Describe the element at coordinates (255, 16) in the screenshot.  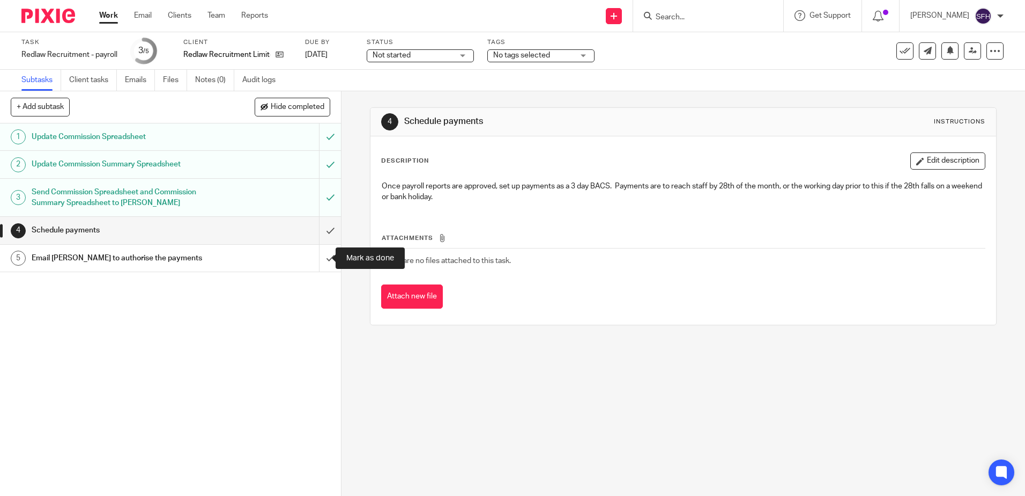
I see `a: Reports` at that location.